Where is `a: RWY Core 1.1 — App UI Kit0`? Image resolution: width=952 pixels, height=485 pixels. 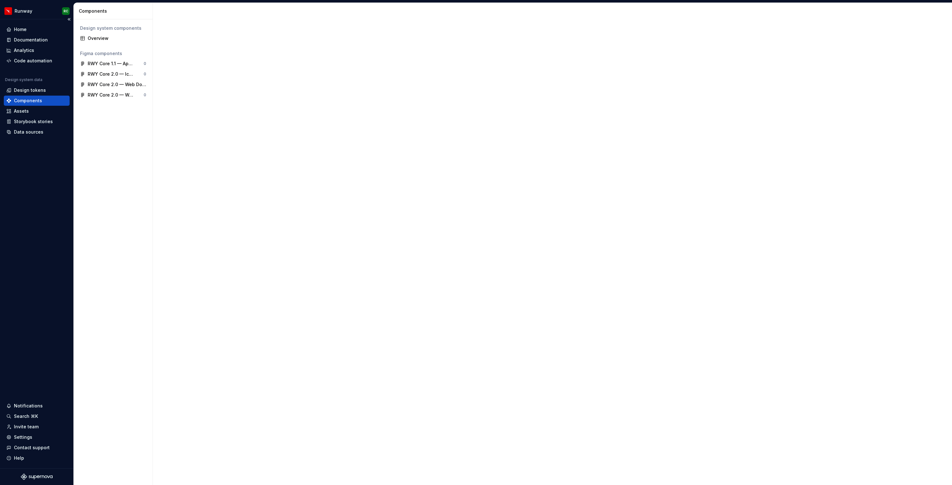
a: RWY Core 1.1 — App UI Kit0 is located at coordinates (113, 64).